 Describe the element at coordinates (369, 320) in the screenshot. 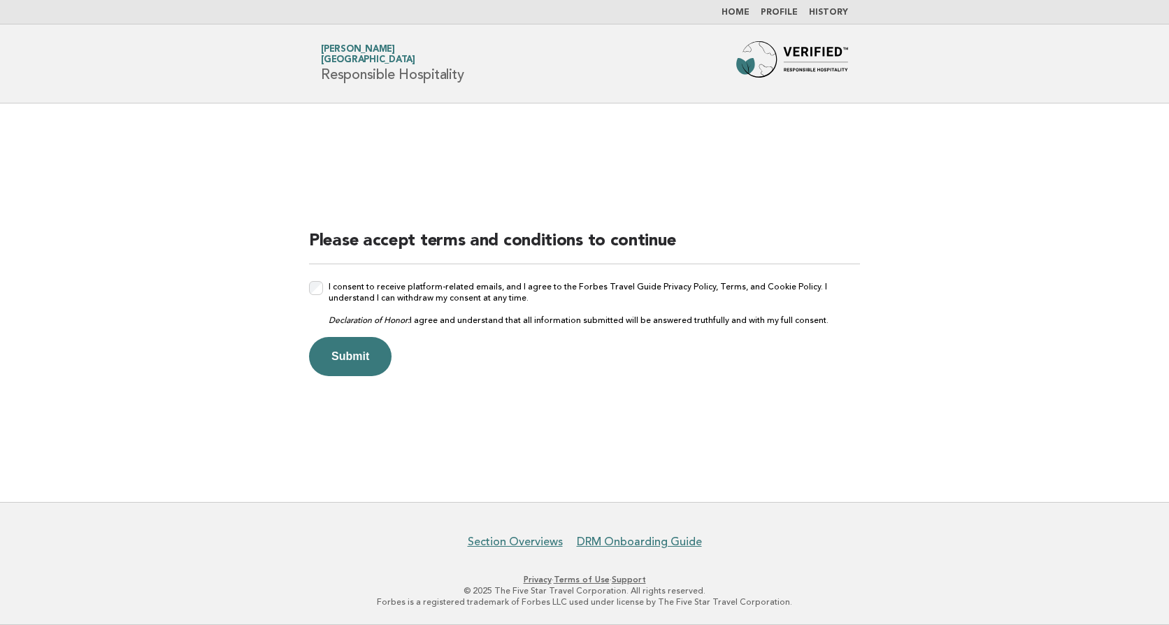

I see `em: Declaration of Honor:` at that location.